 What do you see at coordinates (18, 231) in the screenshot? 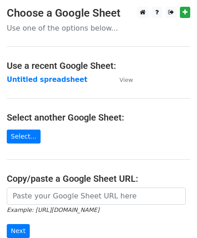
I see `input: Next` at bounding box center [18, 231].